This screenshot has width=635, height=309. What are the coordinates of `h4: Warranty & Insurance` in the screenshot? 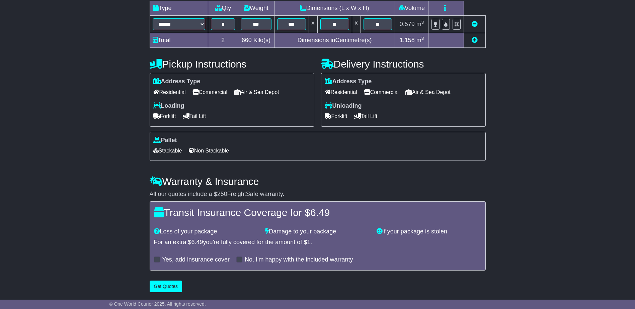 It's located at (317, 181).